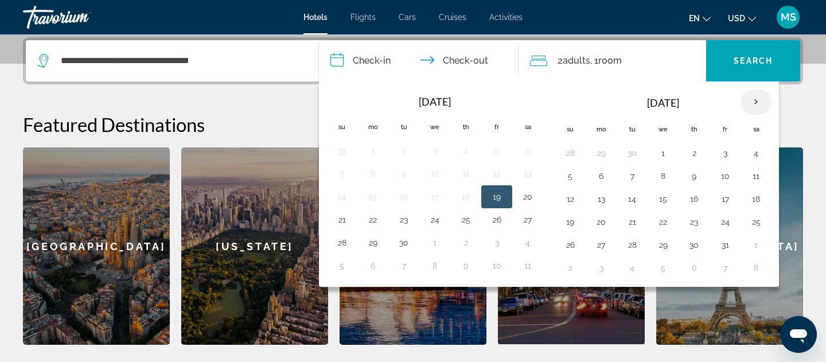 The image size is (826, 362). What do you see at coordinates (435, 220) in the screenshot?
I see `button: Day 24` at bounding box center [435, 220].